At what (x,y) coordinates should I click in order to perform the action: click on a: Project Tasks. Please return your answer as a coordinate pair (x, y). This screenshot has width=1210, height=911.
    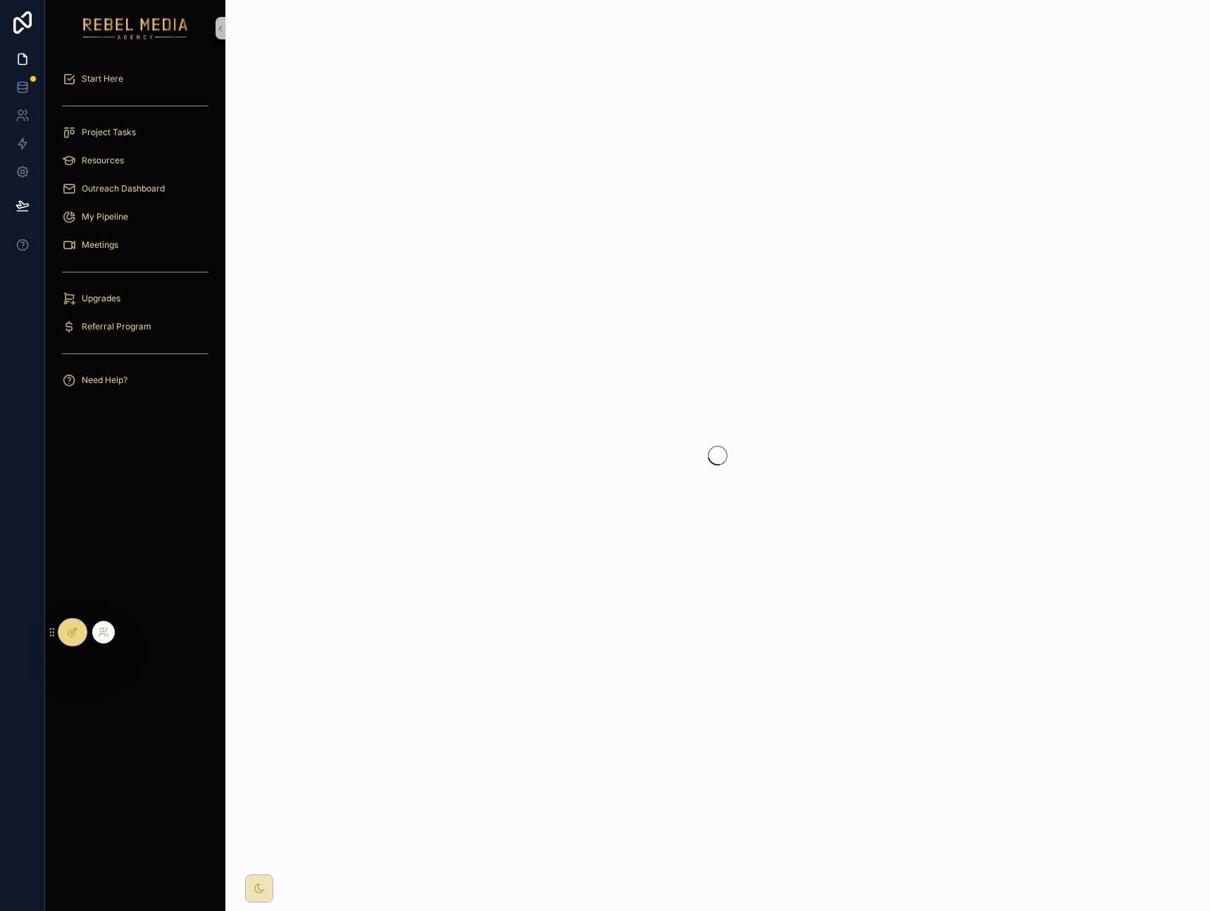
    Looking at the image, I should click on (135, 132).